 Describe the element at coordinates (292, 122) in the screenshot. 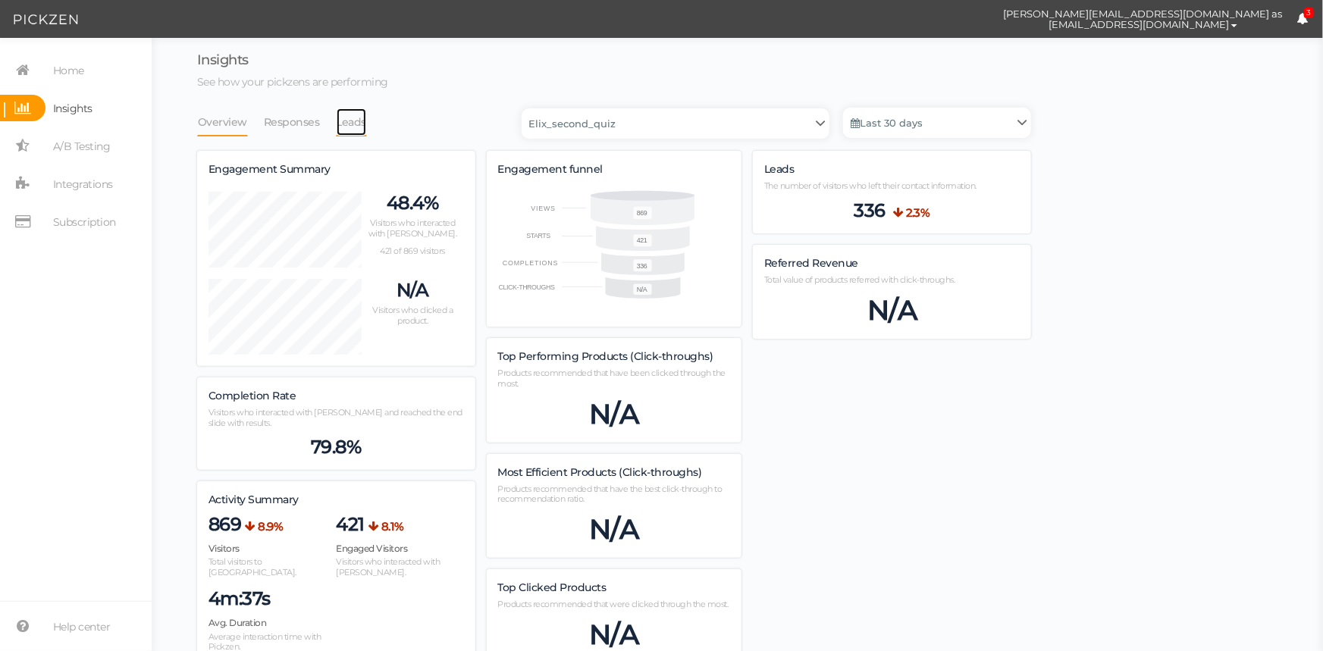

I see `a: Responses` at that location.